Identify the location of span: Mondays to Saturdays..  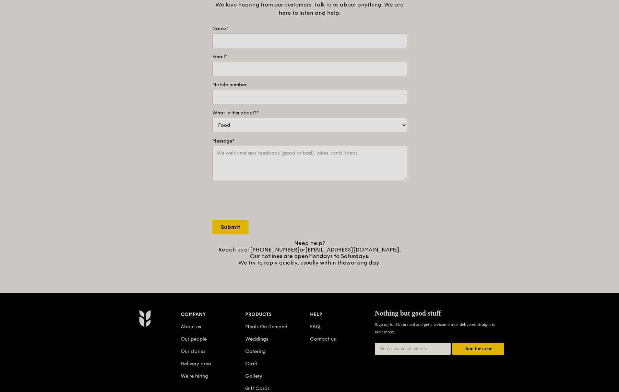
(339, 256).